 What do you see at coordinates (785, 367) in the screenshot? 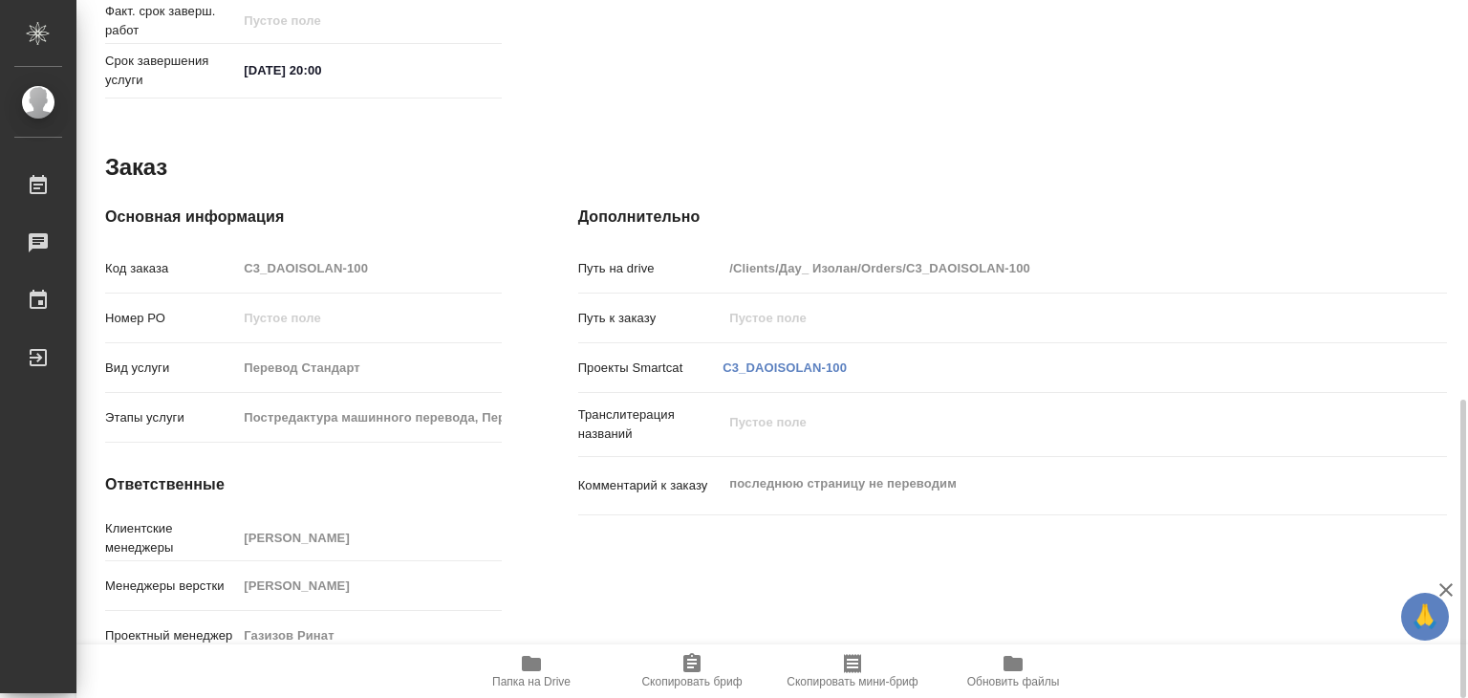
I see `a: C3_DAOISOLAN-100` at bounding box center [785, 367].